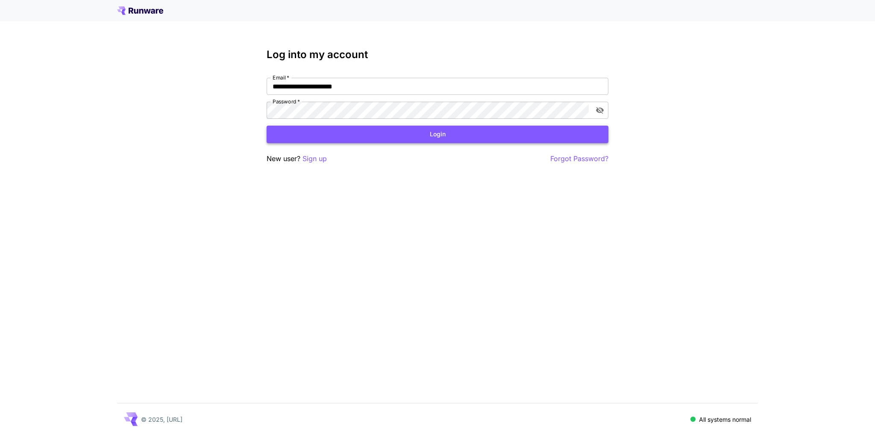 This screenshot has width=875, height=435. Describe the element at coordinates (580, 159) in the screenshot. I see `button: Forgot Password?` at that location.